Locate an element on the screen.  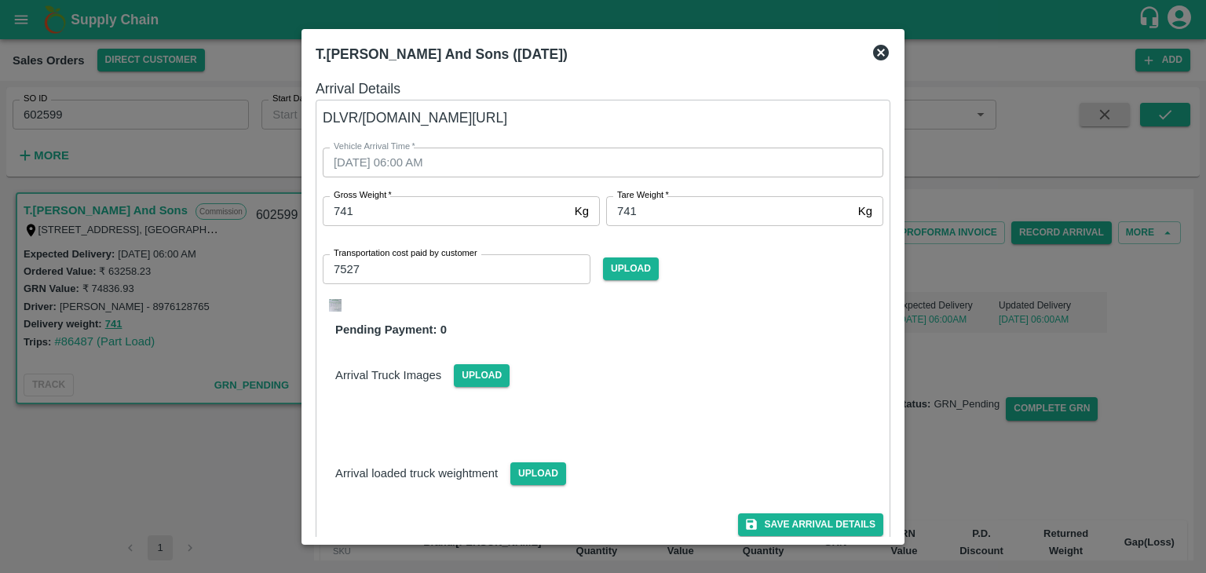
input: Choose date, selected date is Aug 21, 2025 is located at coordinates (598, 163).